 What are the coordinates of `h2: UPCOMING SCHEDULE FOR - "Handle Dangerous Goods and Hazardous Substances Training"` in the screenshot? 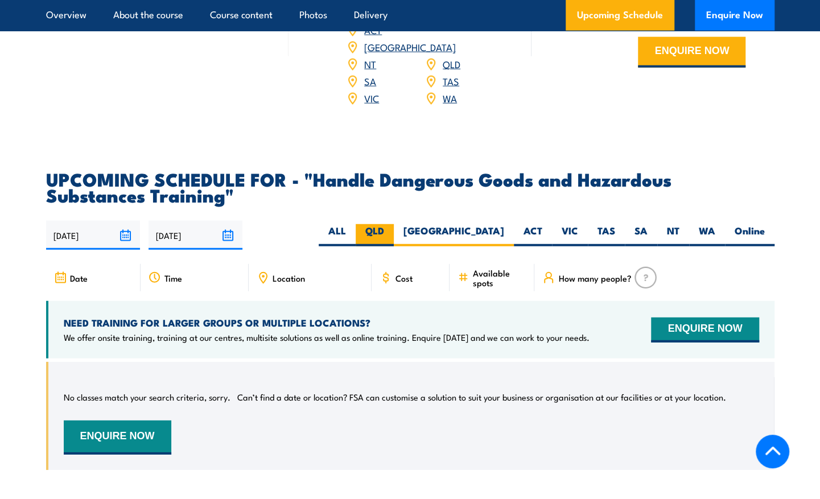 It's located at (410, 187).